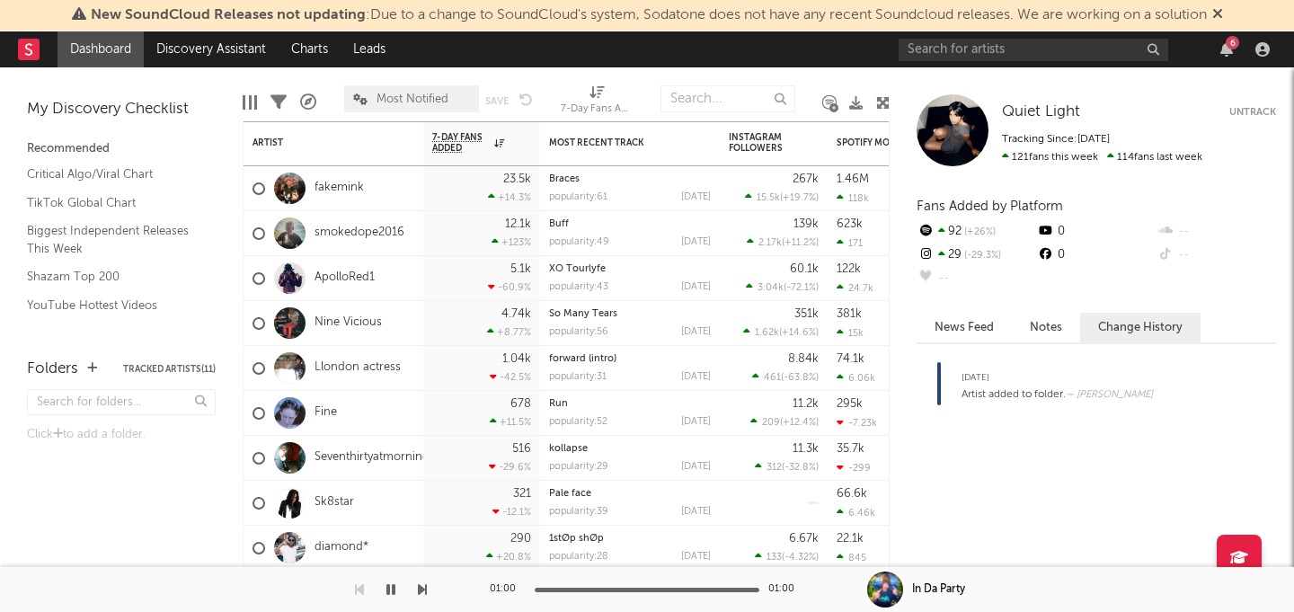  What do you see at coordinates (509, 287) in the screenshot?
I see `div: -60.9 %` at bounding box center [509, 287].